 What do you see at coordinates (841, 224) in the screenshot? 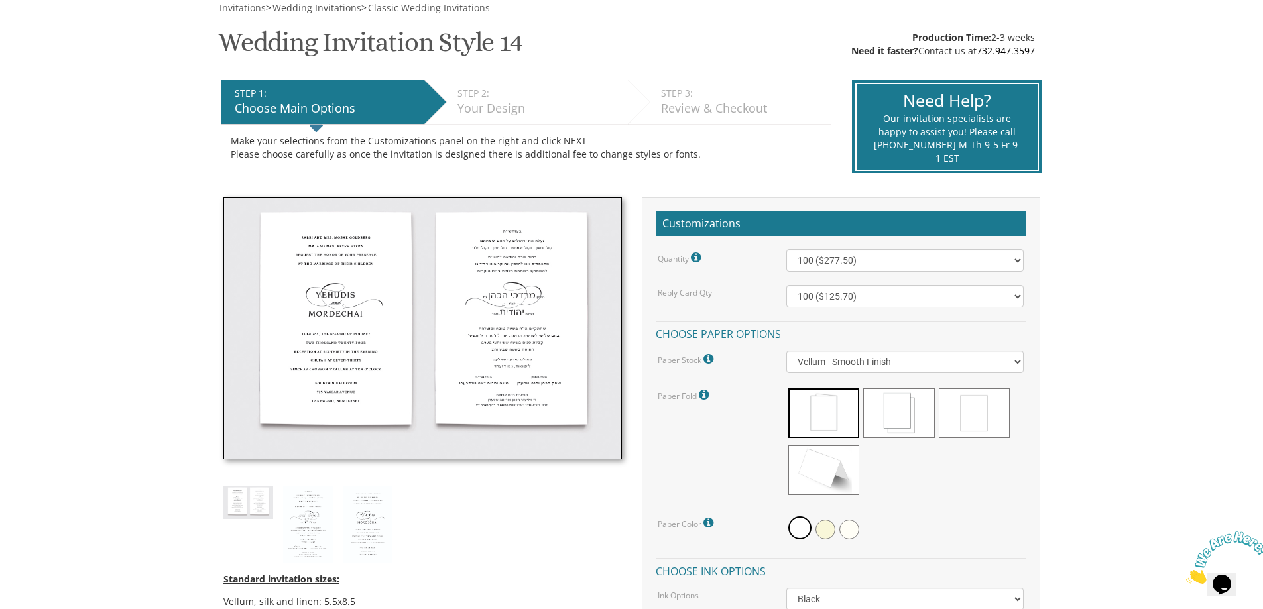
I see `h2: Customizations` at bounding box center [841, 224].